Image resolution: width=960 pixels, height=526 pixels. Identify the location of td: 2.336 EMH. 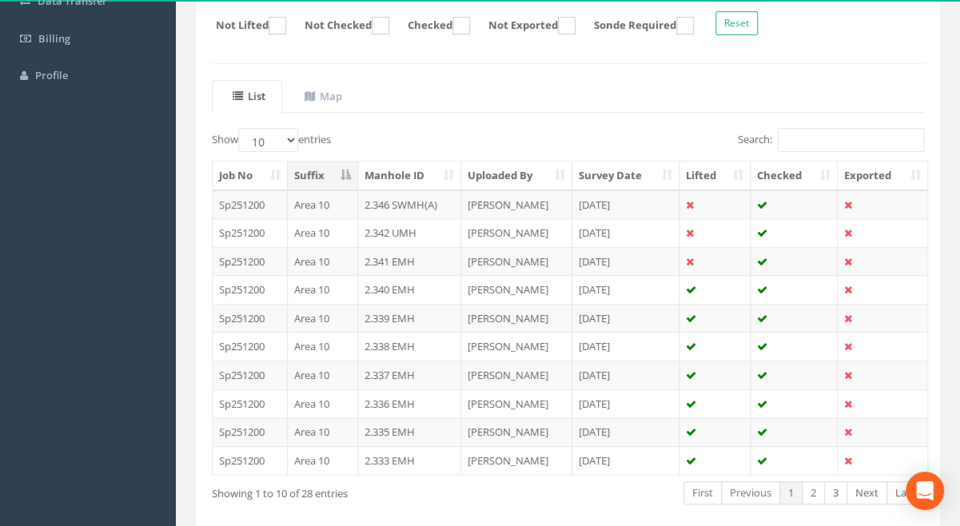
(410, 404).